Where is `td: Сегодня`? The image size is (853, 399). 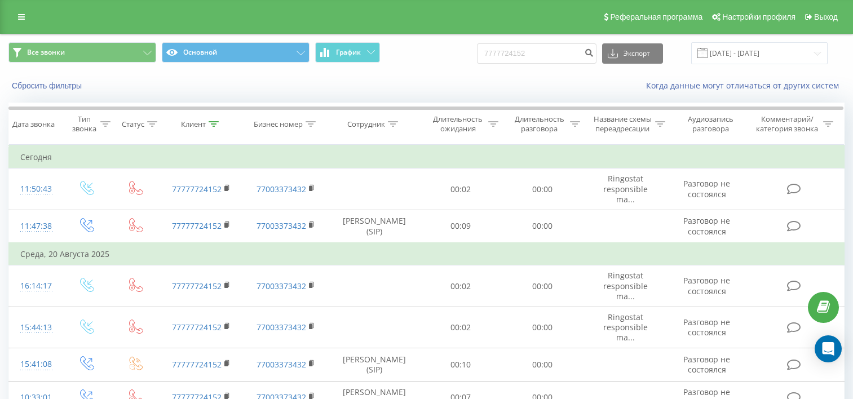
td: Сегодня is located at coordinates (427, 157).